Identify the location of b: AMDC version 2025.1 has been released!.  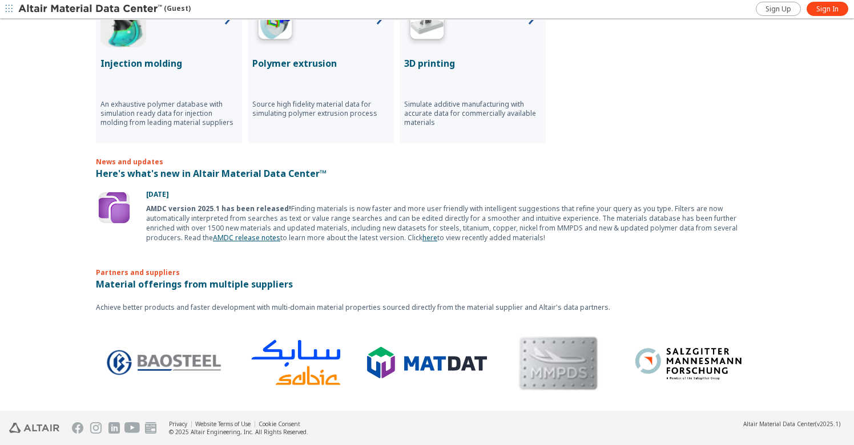
(219, 208).